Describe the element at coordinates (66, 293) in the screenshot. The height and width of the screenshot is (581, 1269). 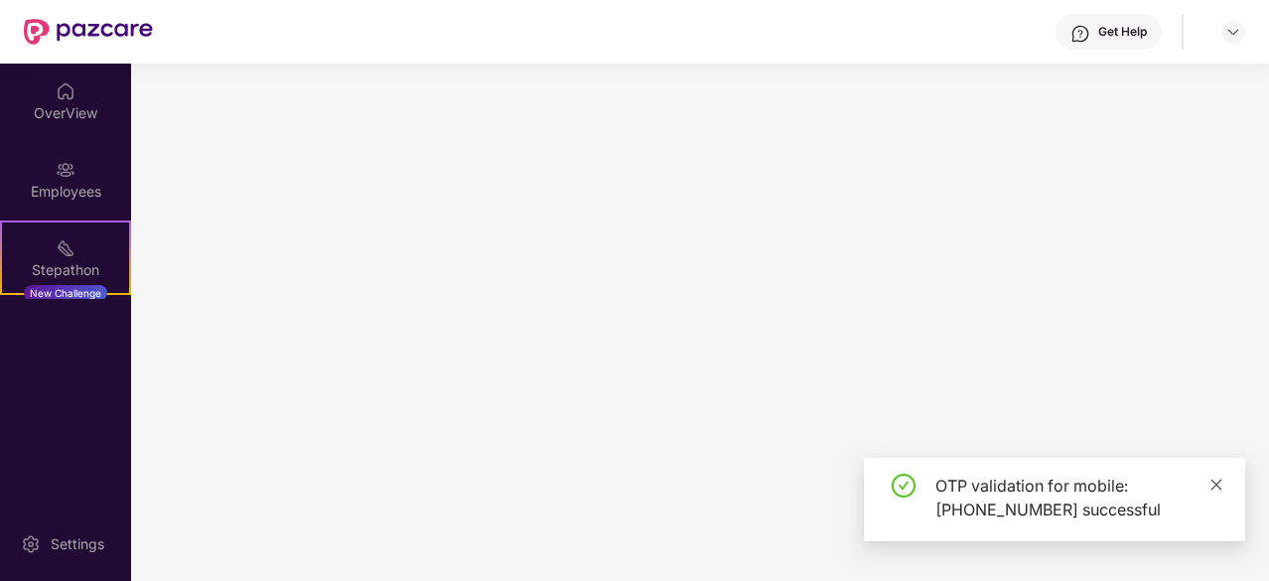
I see `div: New Challenge` at that location.